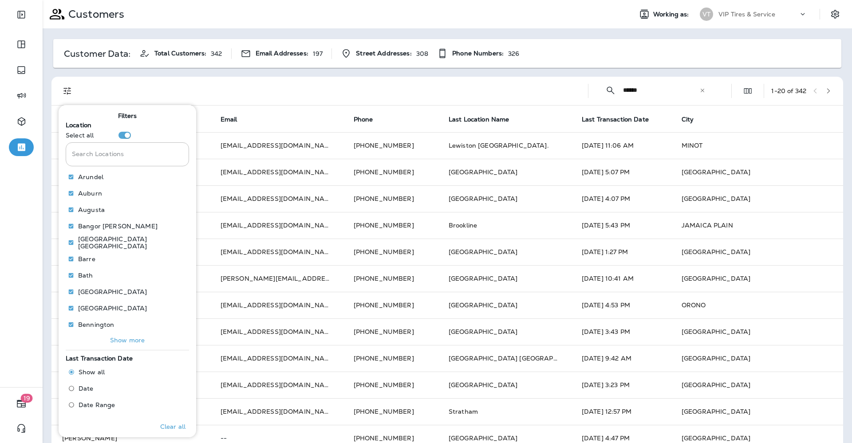 The width and height of the screenshot is (852, 443). What do you see at coordinates (672, 14) in the screenshot?
I see `span: Working as:` at bounding box center [672, 14].